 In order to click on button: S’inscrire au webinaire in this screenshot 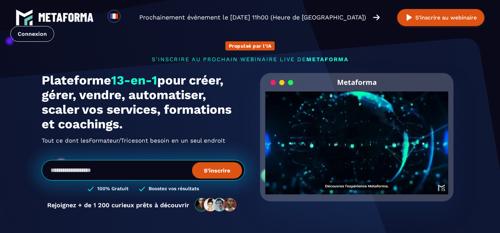, I will do `click(440, 17)`.